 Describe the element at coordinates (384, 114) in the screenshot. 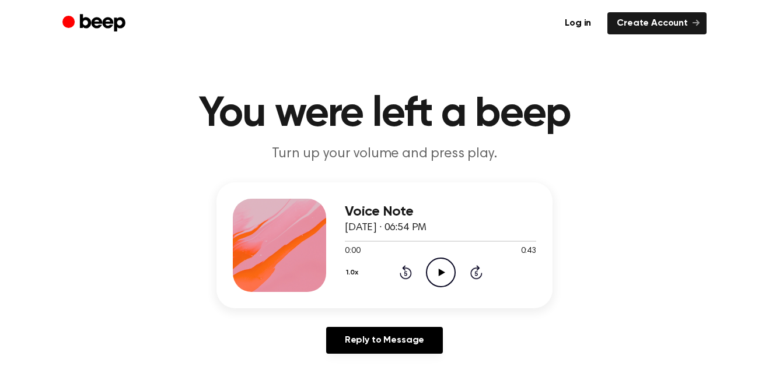

I see `h1: You were left a beep` at that location.